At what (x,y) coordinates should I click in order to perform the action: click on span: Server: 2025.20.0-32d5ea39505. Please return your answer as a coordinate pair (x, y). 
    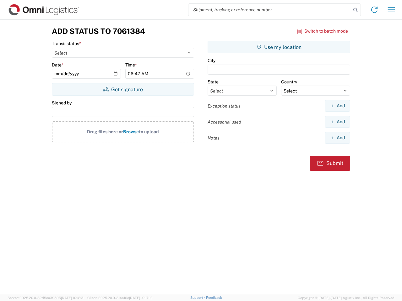
    Looking at the image, I should click on (46, 298).